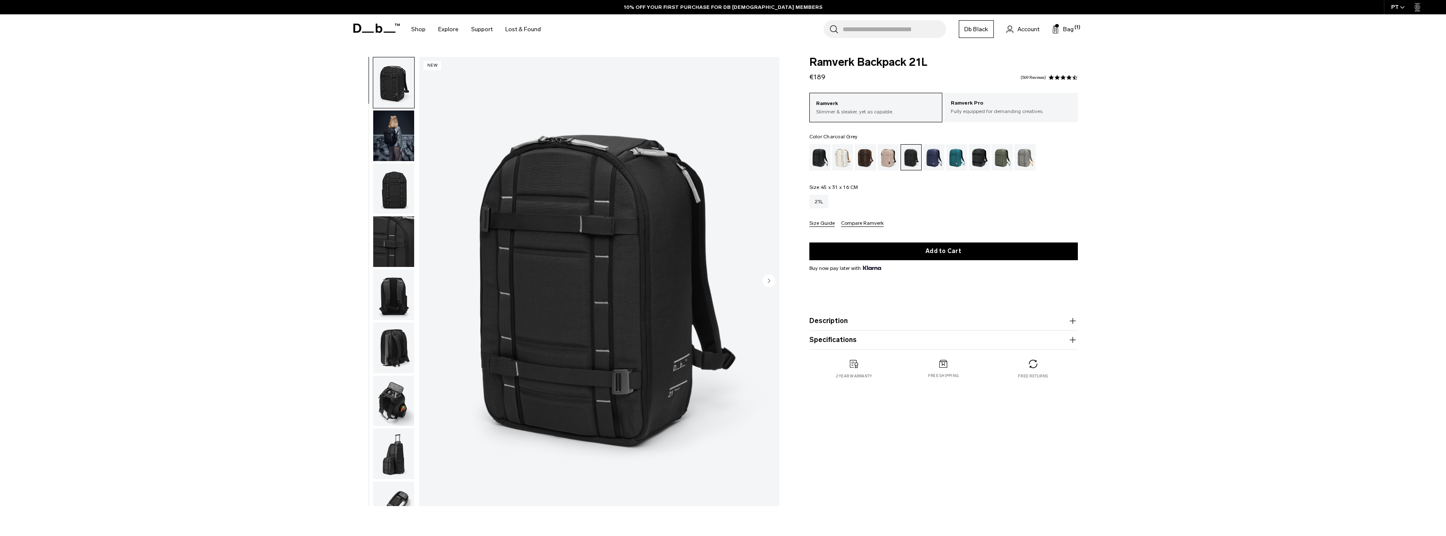 The image size is (1446, 536). What do you see at coordinates (817, 77) in the screenshot?
I see `span: €189` at bounding box center [817, 77].